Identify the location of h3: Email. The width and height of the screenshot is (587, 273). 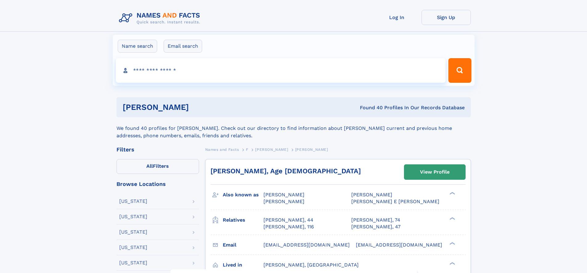
(243, 245).